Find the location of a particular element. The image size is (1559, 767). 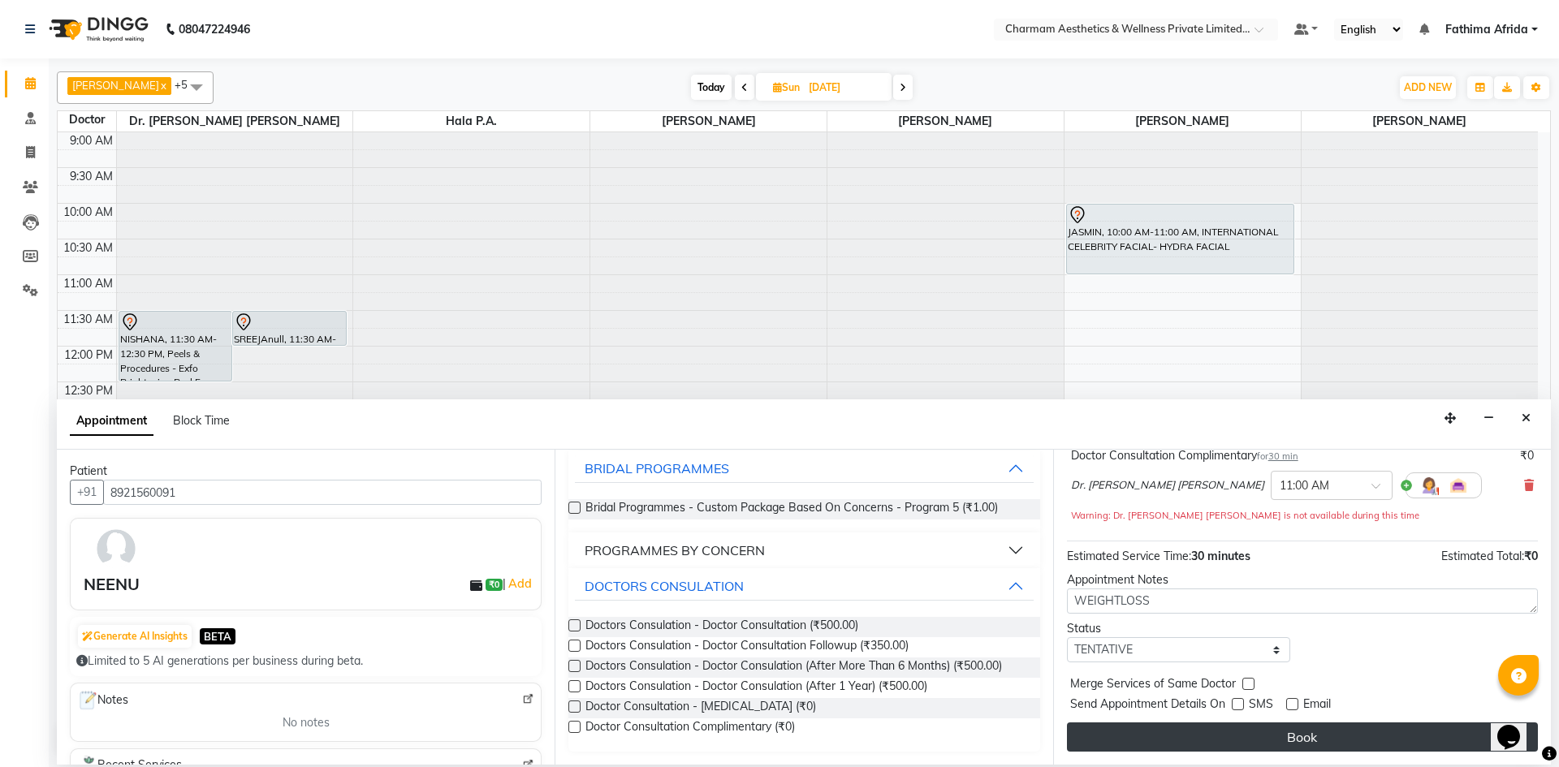

span: Doctors Consulation - Doctor Consultation (₹500.00) is located at coordinates (722, 627).